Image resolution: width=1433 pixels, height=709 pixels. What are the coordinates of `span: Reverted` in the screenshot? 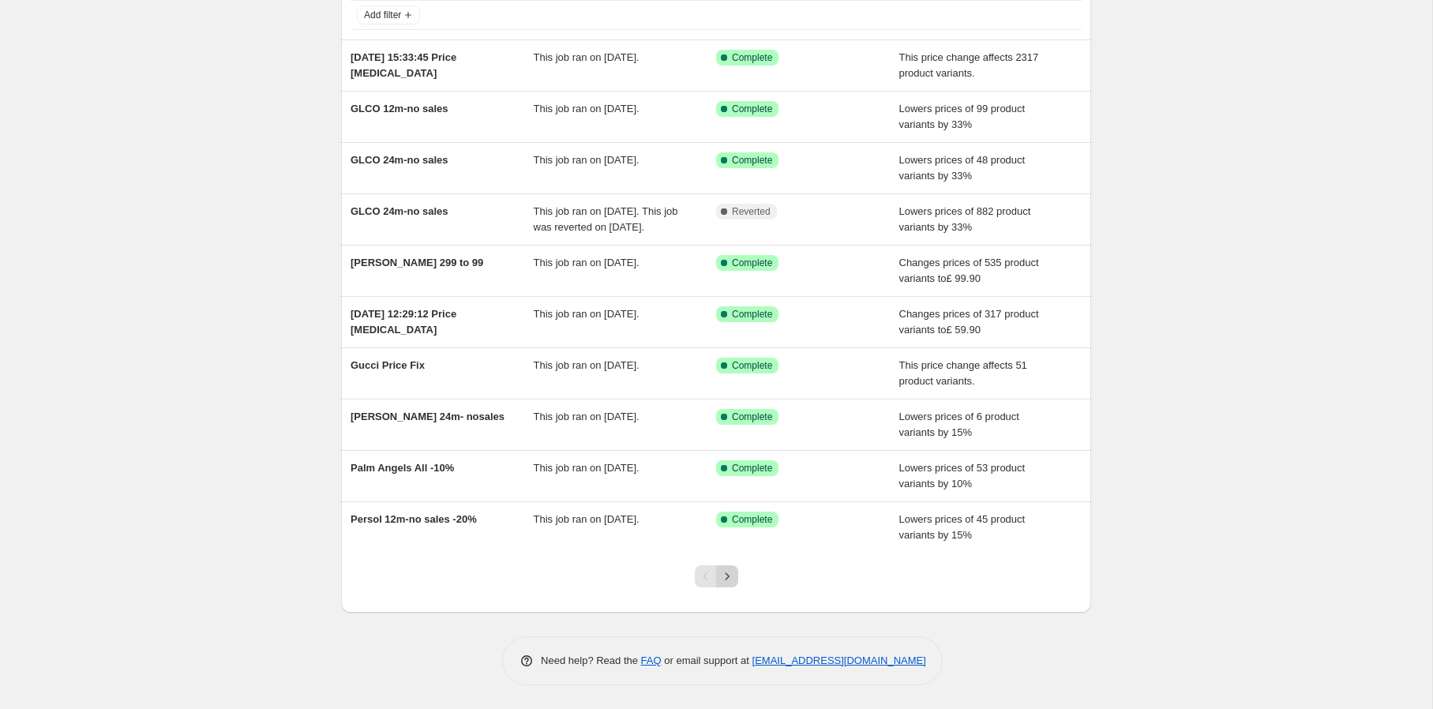 It's located at (751, 212).